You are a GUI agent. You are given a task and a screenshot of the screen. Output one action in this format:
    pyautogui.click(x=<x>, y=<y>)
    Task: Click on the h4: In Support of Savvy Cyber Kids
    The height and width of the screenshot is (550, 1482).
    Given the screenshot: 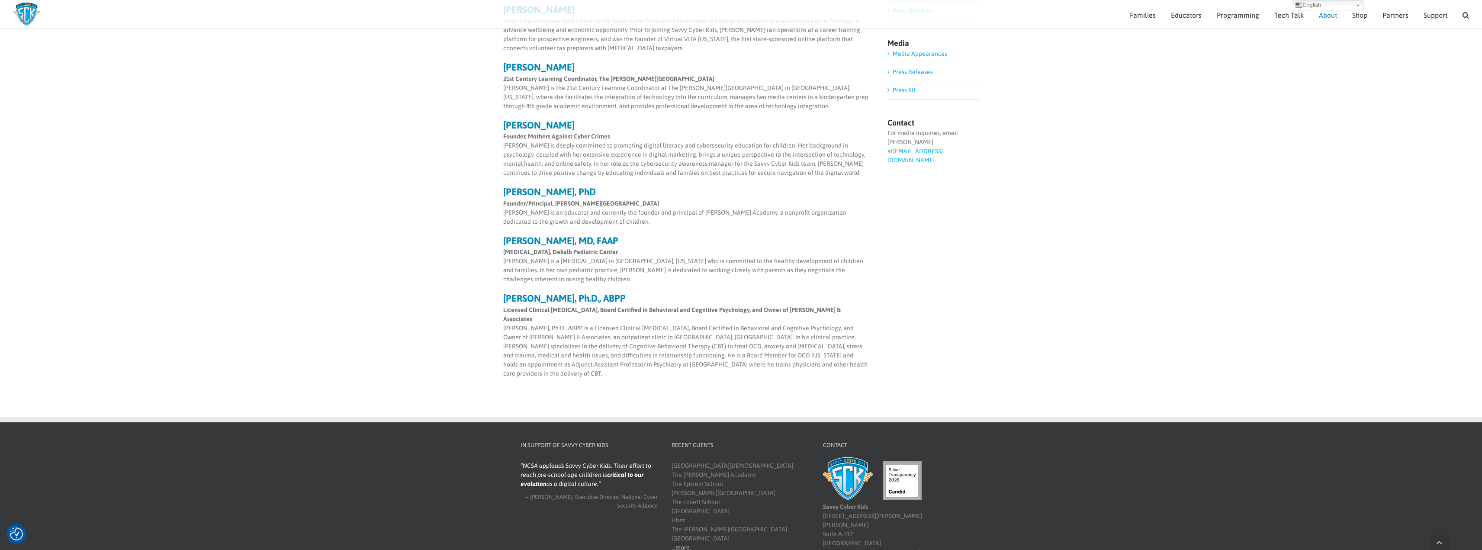 What is the action you would take?
    pyautogui.click(x=590, y=445)
    